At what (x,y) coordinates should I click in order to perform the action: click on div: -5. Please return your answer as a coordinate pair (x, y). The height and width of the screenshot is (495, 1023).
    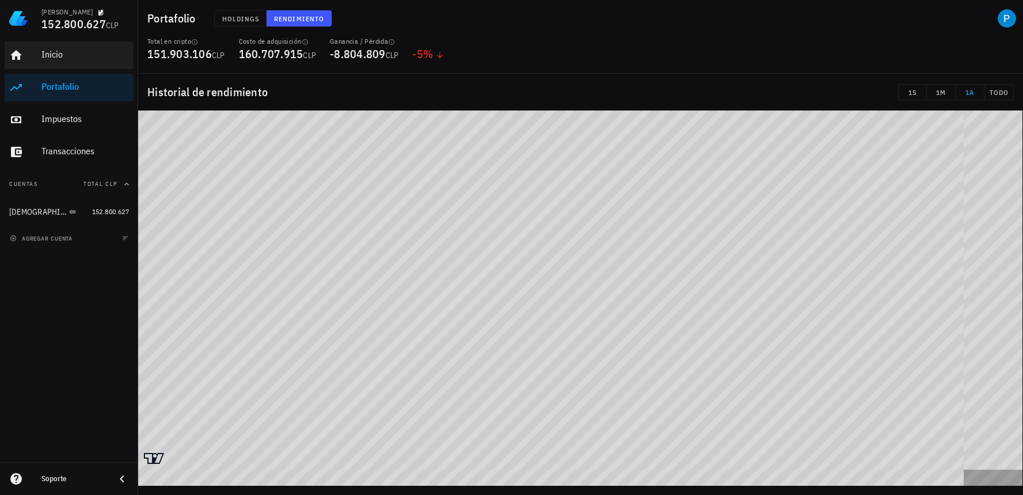
    Looking at the image, I should click on (428, 54).